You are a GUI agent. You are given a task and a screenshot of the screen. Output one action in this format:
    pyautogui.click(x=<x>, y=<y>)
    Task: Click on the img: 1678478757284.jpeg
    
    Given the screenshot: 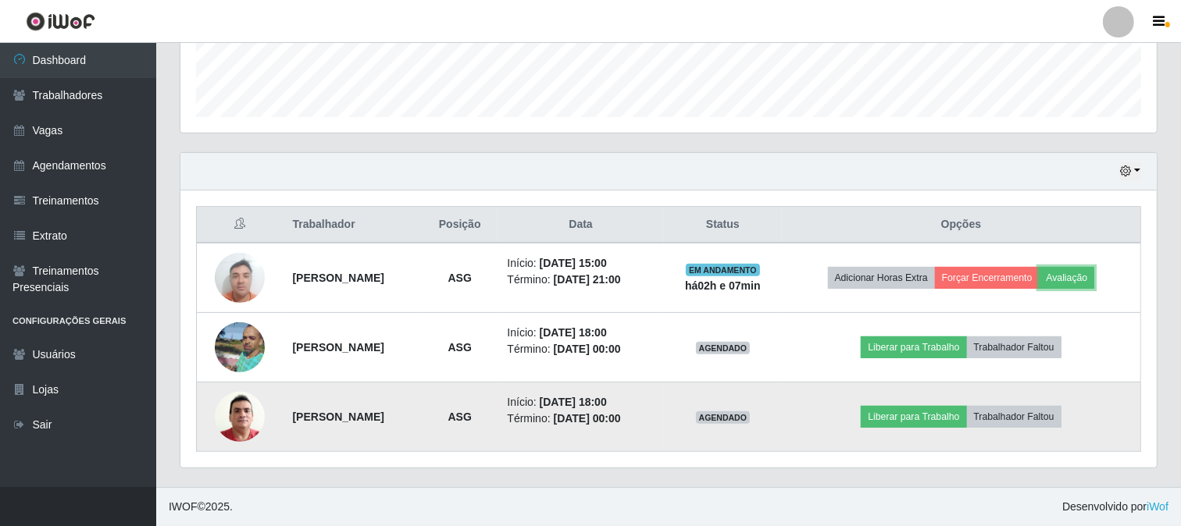 What is the action you would take?
    pyautogui.click(x=240, y=277)
    